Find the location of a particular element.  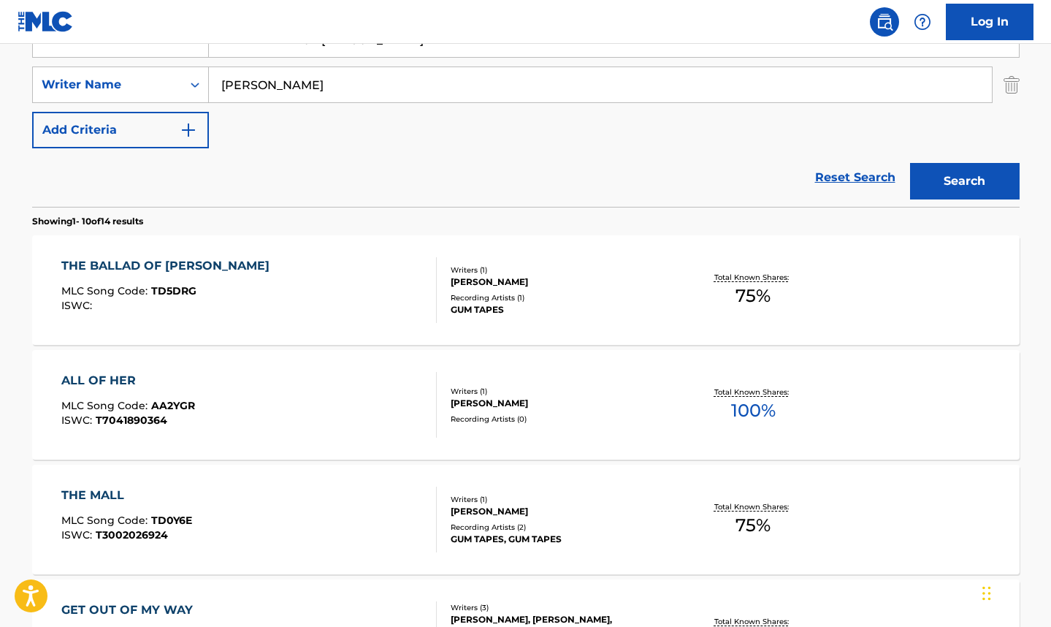

a: Reset Search is located at coordinates (855, 177).